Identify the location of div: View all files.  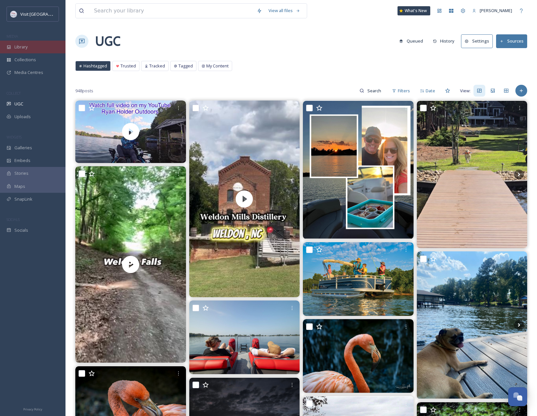
(284, 10).